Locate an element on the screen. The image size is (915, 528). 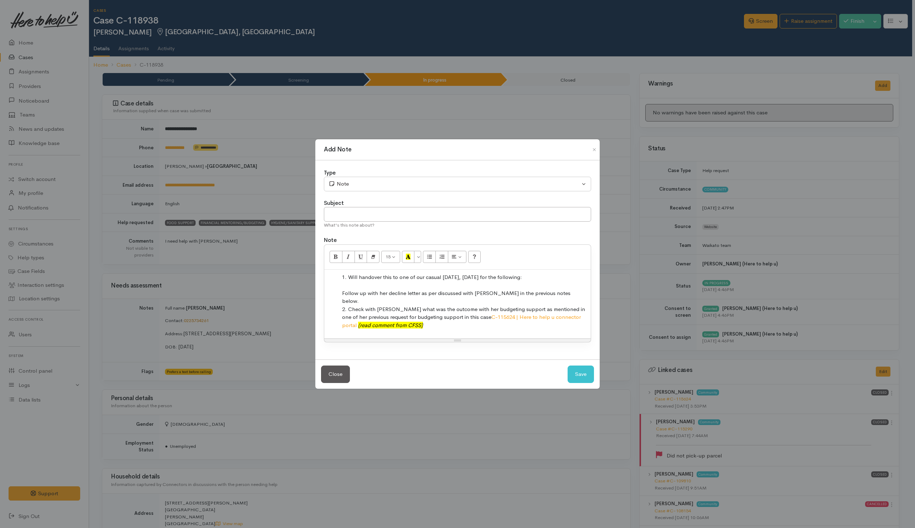
button: Paragraph is located at coordinates (457, 257).